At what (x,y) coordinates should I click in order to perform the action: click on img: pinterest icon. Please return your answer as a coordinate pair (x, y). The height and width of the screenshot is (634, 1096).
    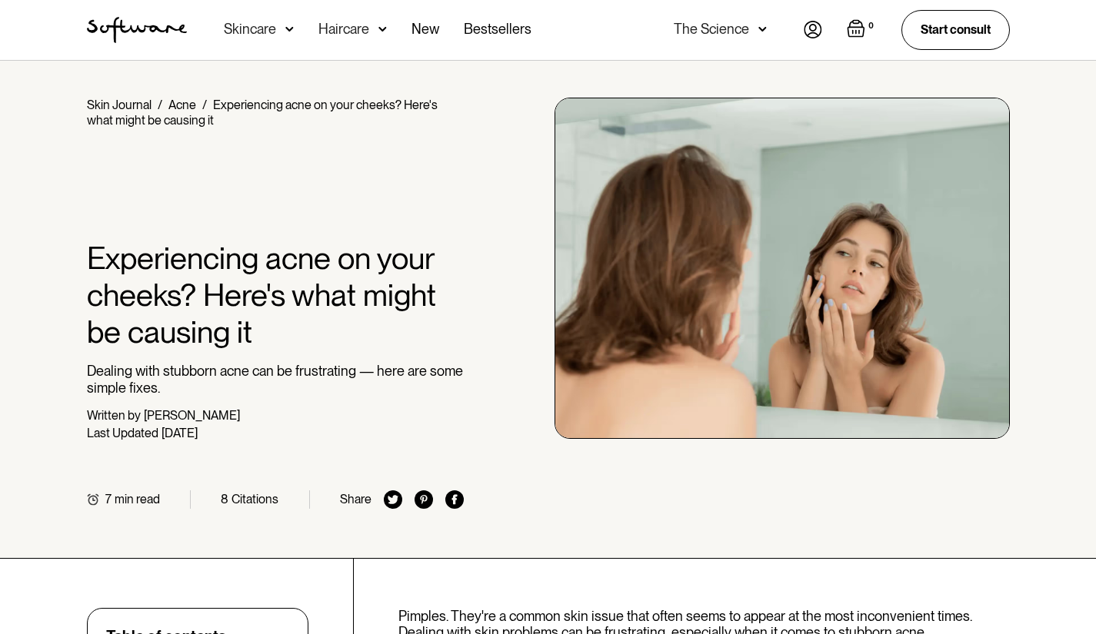
    Looking at the image, I should click on (424, 500).